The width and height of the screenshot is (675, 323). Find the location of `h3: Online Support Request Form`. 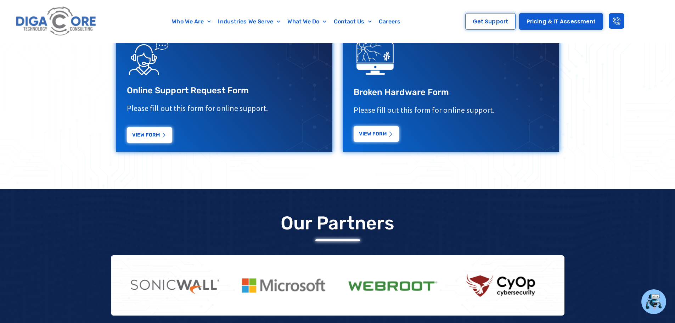

h3: Online Support Request Form is located at coordinates (224, 90).